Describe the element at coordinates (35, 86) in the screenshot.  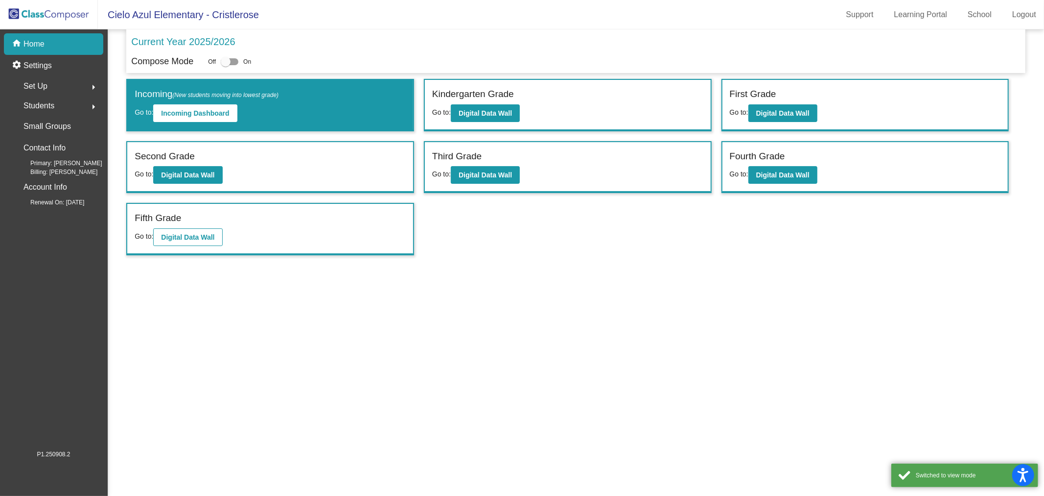
I see `span: Set Up` at that location.